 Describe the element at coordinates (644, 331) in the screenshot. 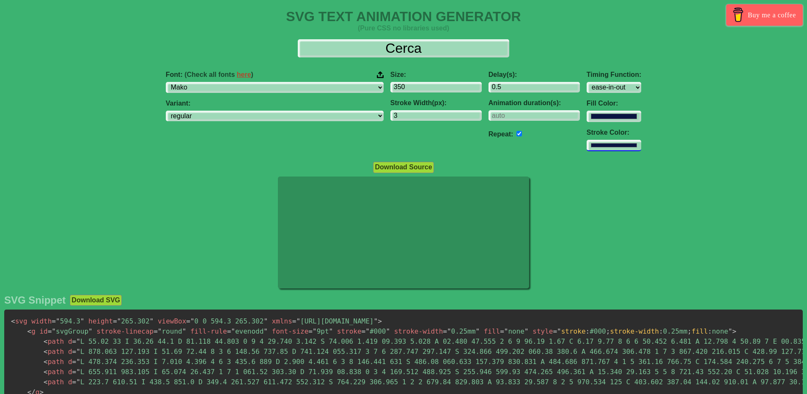

I see `span: #000 0.25mm none` at that location.